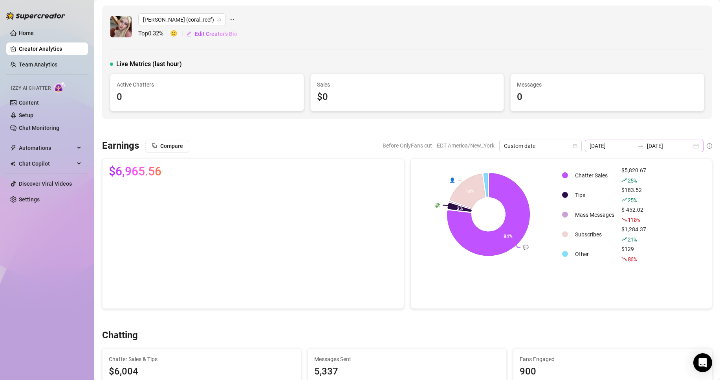 The image size is (720, 380). Describe the element at coordinates (13, 148) in the screenshot. I see `span: thunderbolt` at that location.